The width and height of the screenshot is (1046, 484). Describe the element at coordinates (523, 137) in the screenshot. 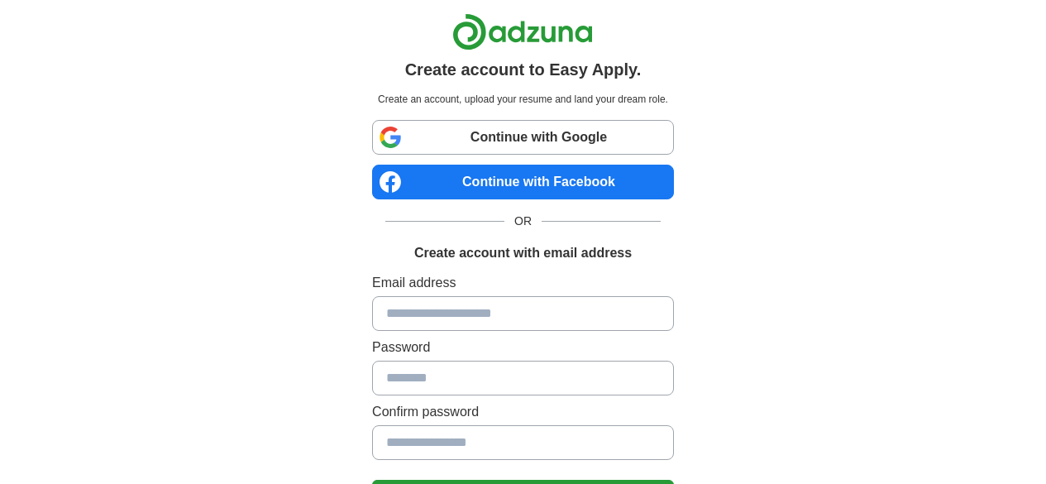

I see `a: Continue with Google` at that location.